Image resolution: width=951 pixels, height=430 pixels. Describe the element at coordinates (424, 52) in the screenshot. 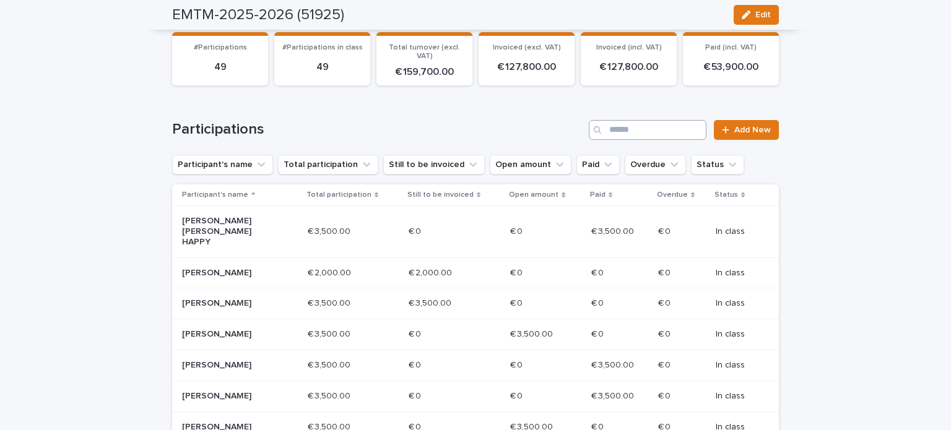

I see `span: Total turnover (excl. VAT)` at that location.